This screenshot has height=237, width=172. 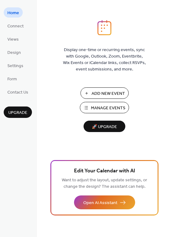 I want to click on span: Want to adjust the layout, update settings, or change the design? The assistant can help., so click(x=105, y=183).